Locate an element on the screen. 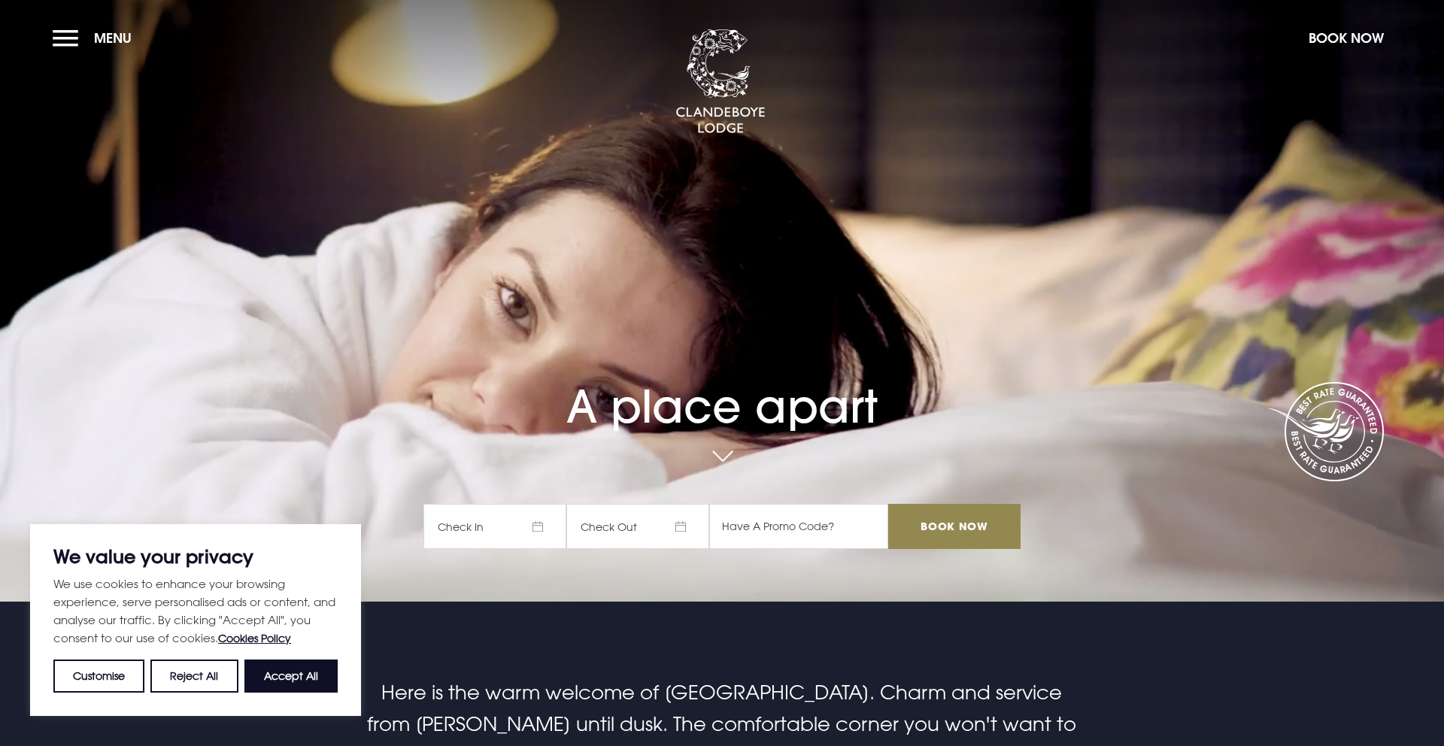 The image size is (1444, 746). span: Check In is located at coordinates (495, 526).